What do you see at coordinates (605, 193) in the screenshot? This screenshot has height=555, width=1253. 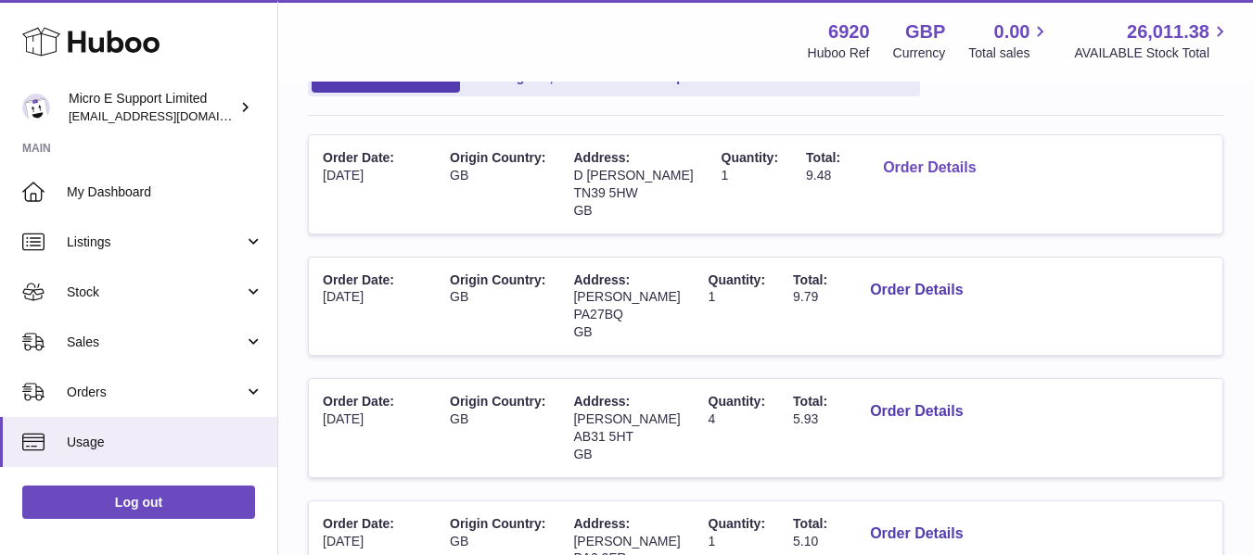 I see `span: TN39 5HW` at bounding box center [605, 193].